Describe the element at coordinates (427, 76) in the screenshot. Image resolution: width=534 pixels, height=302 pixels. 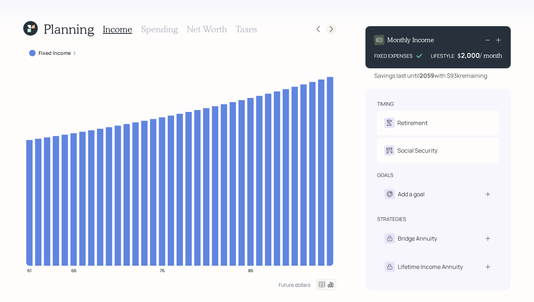
I see `b: 2059` at that location.